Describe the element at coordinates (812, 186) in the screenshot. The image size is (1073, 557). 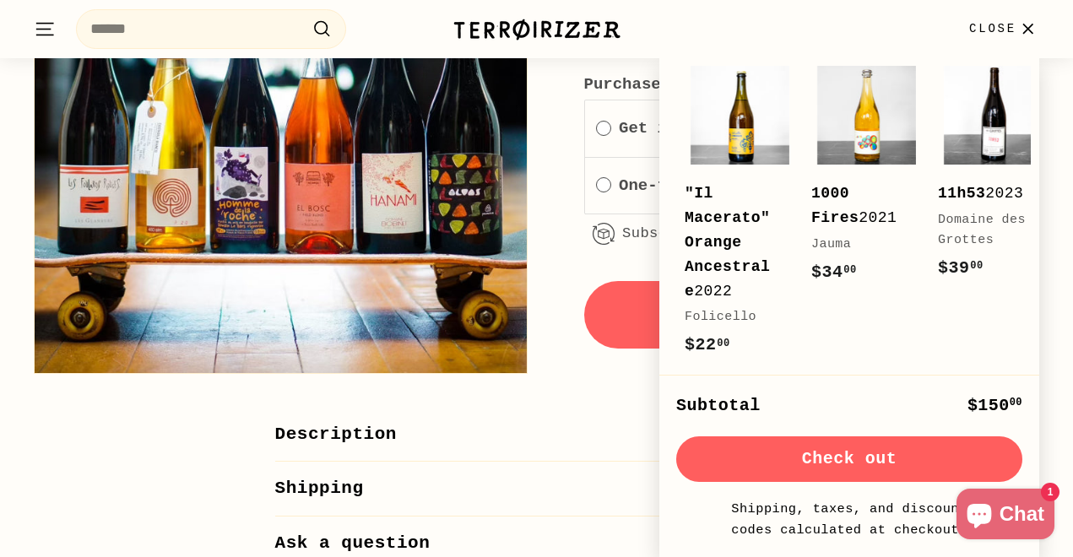
I see `div: One timeOne-time purchase$150.00` at that location.